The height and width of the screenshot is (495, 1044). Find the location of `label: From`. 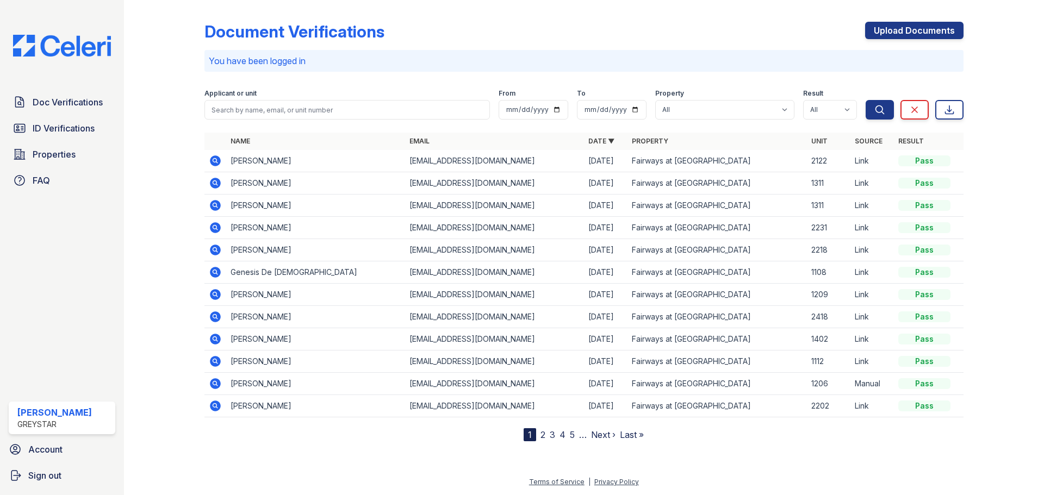

label: From is located at coordinates (507, 94).